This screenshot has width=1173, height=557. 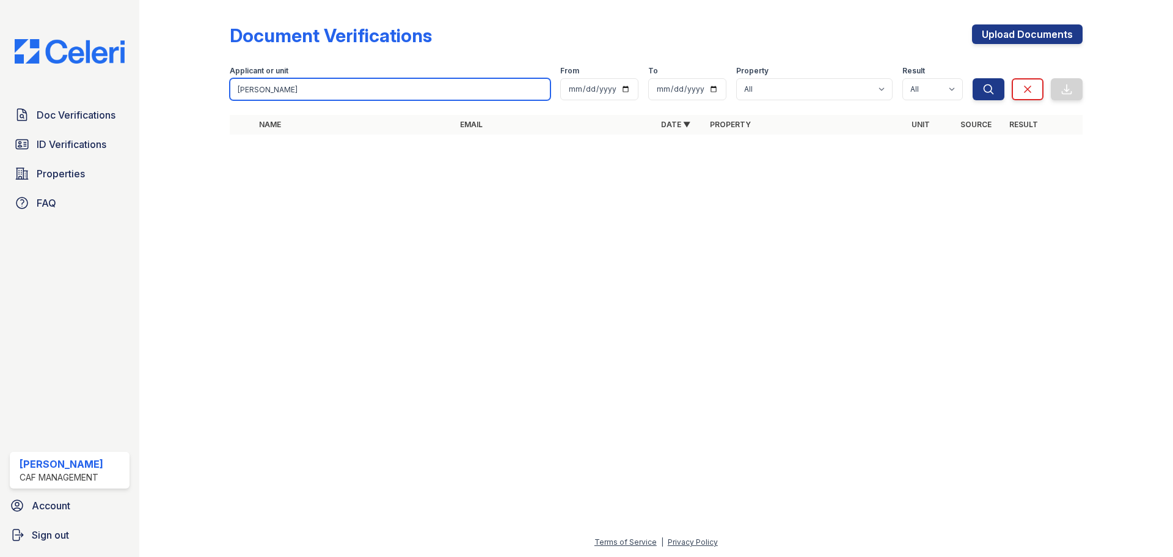 I want to click on a: ID Verifications, so click(x=70, y=144).